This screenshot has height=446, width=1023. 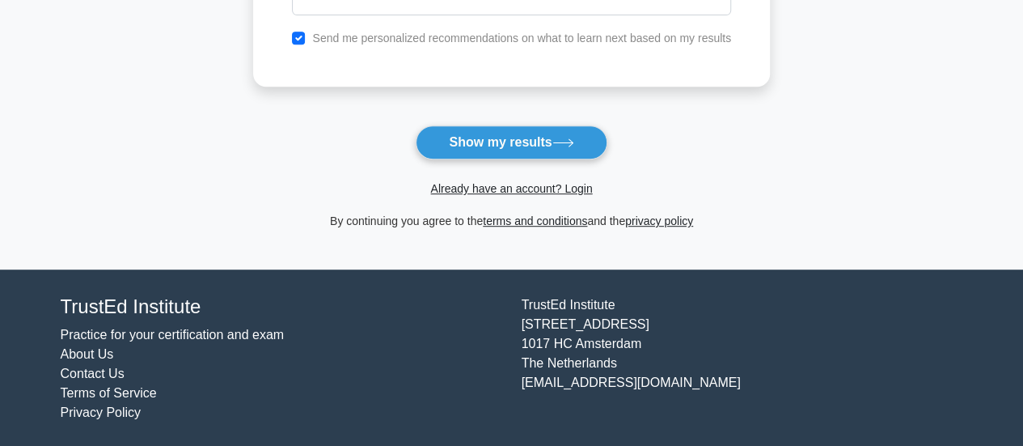 I want to click on a: terms and conditions, so click(x=535, y=221).